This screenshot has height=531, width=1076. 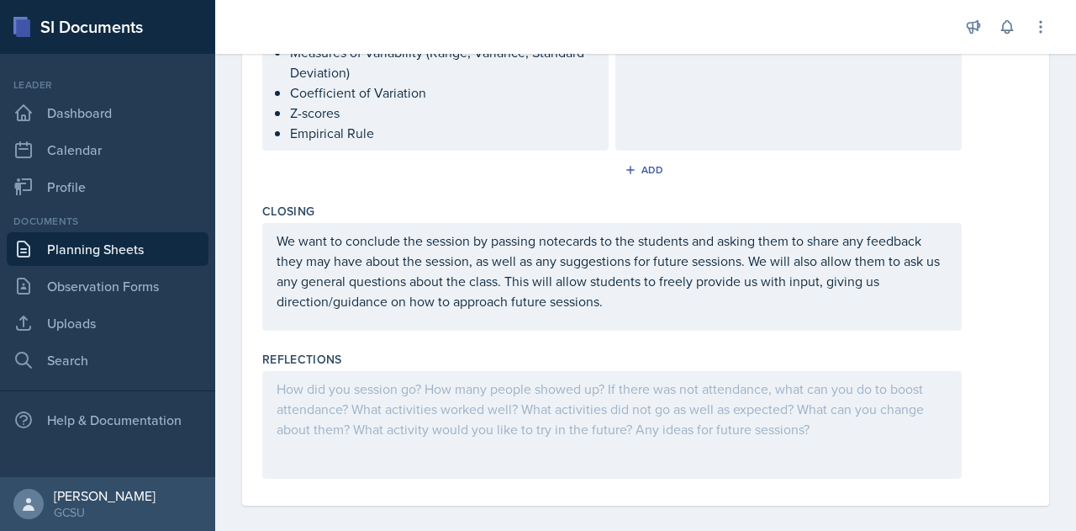 What do you see at coordinates (108, 150) in the screenshot?
I see `a: Calendar` at bounding box center [108, 150].